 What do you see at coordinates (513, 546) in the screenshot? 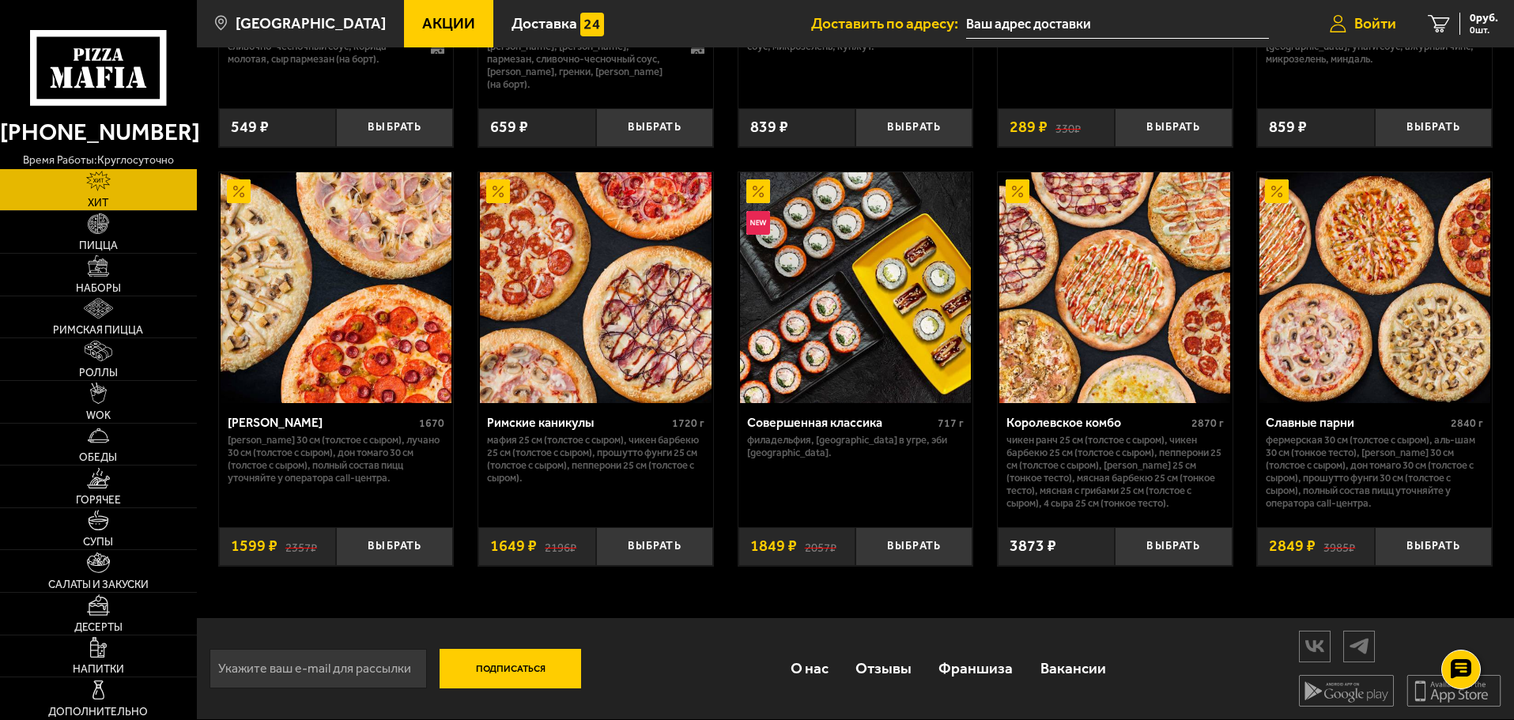
I see `span: 1649 ₽` at bounding box center [513, 546].